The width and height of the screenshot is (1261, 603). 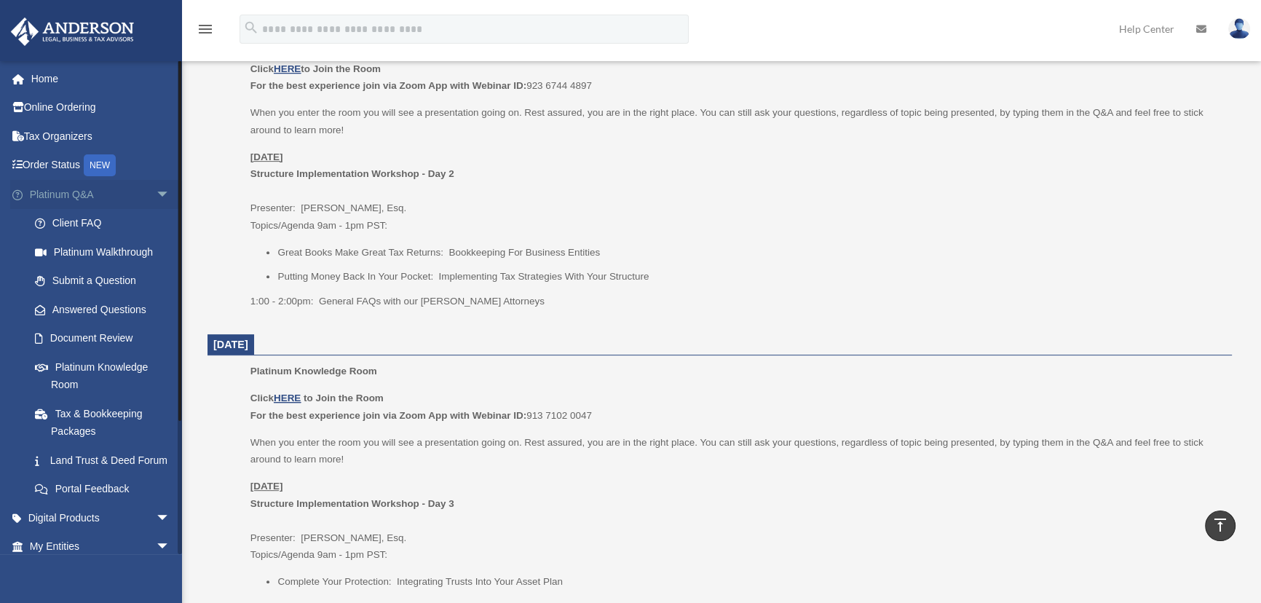 I want to click on a: Platinum Walkthrough, so click(x=106, y=252).